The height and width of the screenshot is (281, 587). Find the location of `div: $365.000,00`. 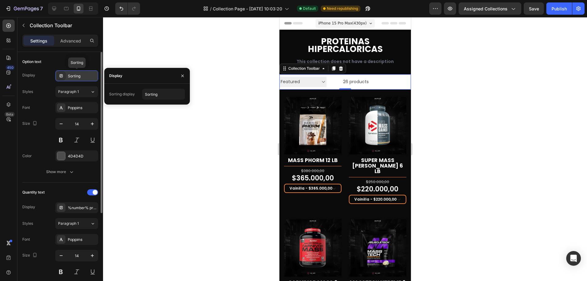

div: $365.000,00 is located at coordinates (33, 161).